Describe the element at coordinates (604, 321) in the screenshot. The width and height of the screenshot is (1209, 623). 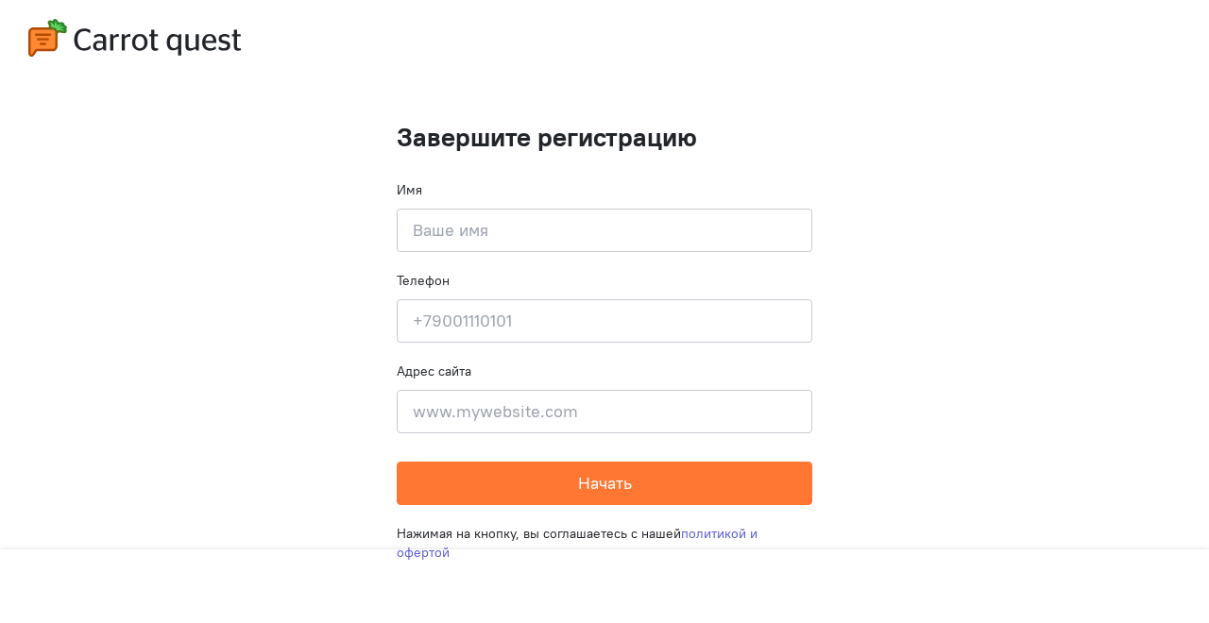
I see `input: +79001110101` at that location.